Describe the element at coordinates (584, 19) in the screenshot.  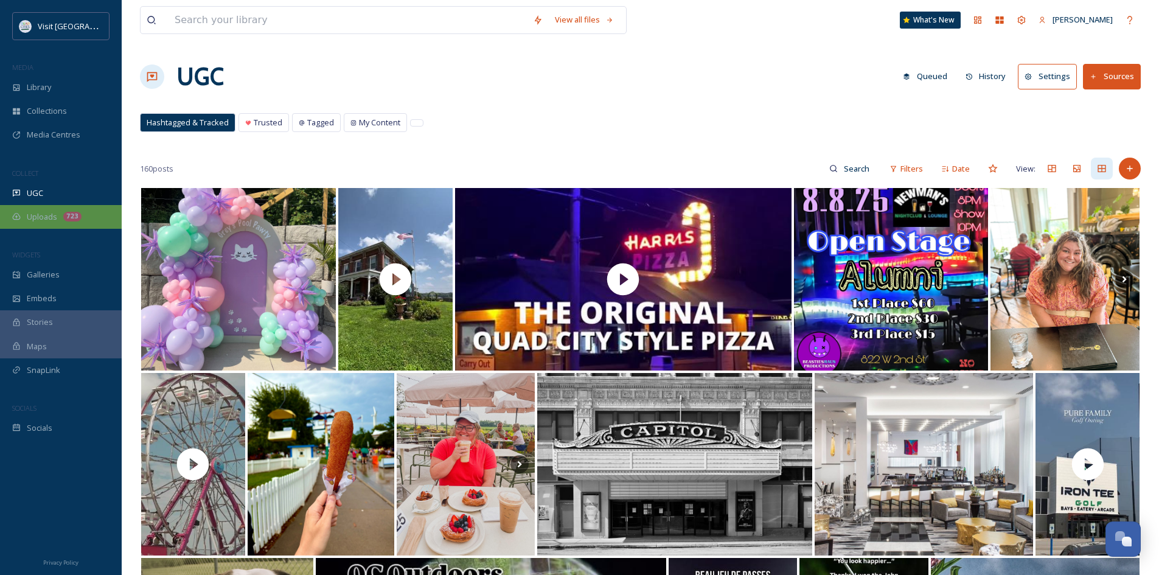
I see `div: View all files` at that location.